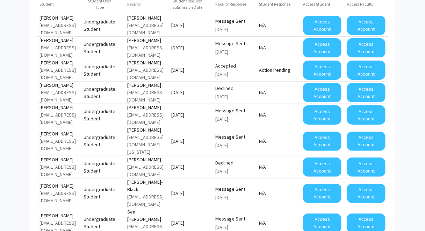  Describe the element at coordinates (235, 66) in the screenshot. I see `div: Accepted` at that location.